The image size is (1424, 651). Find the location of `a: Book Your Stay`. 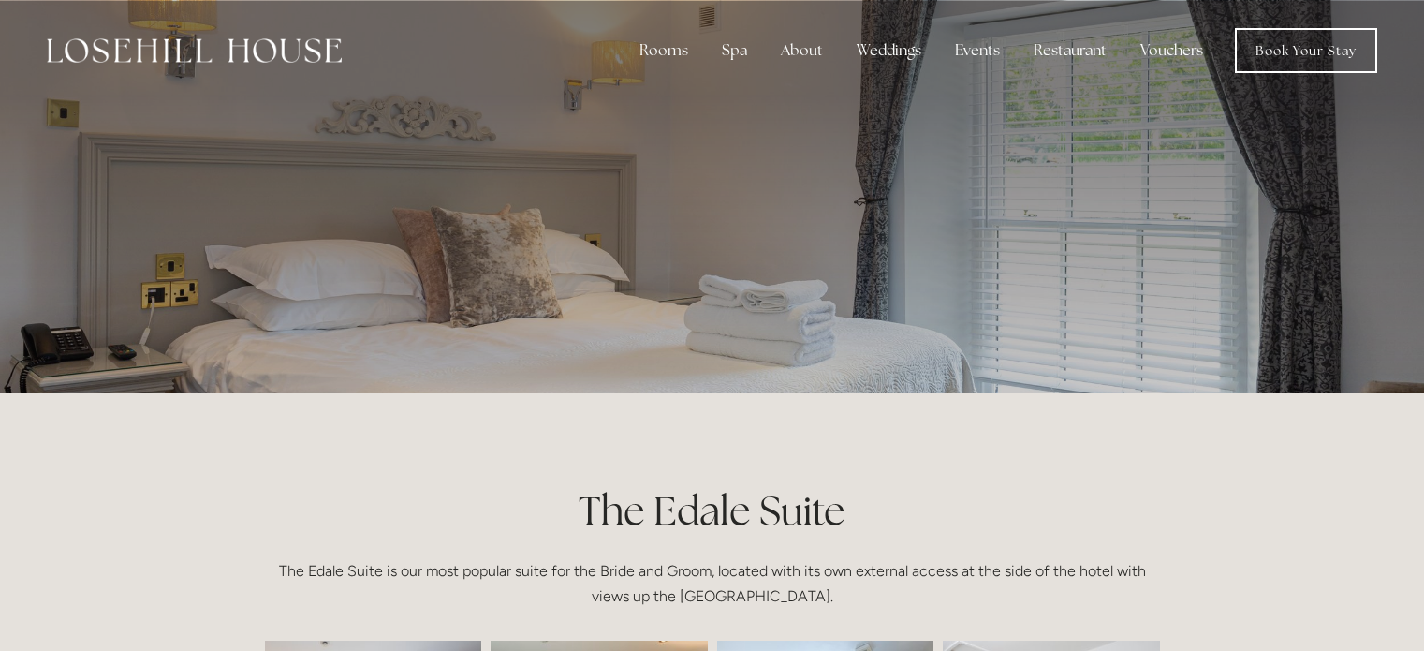

a: Book Your Stay is located at coordinates (1306, 51).